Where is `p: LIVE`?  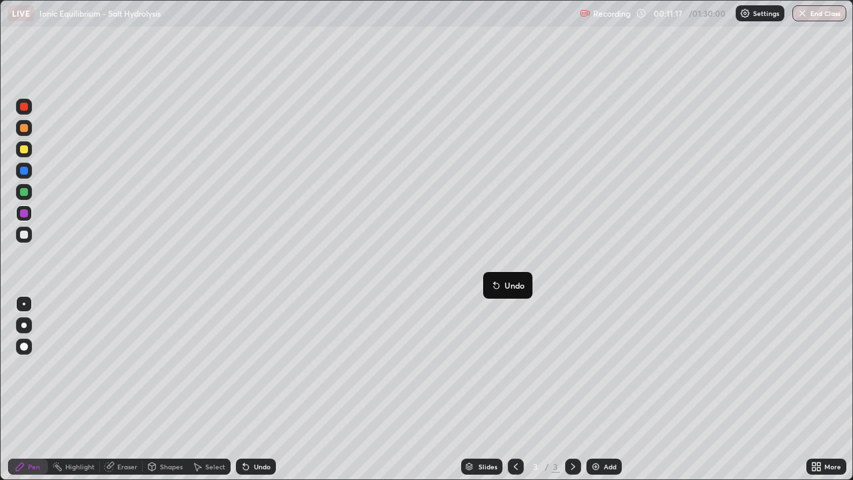
p: LIVE is located at coordinates (21, 13).